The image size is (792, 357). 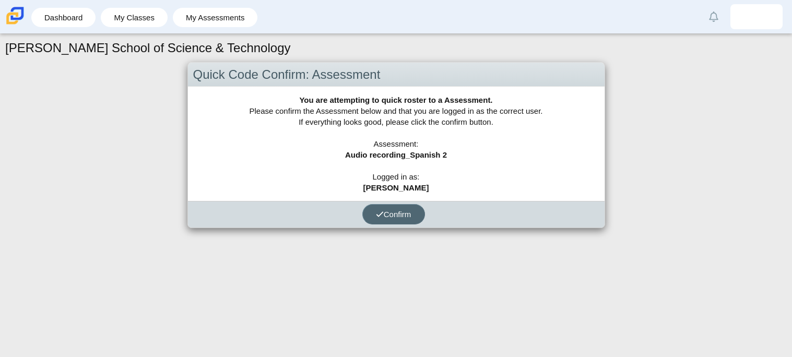 What do you see at coordinates (394, 214) in the screenshot?
I see `span: Confirm` at bounding box center [394, 214].